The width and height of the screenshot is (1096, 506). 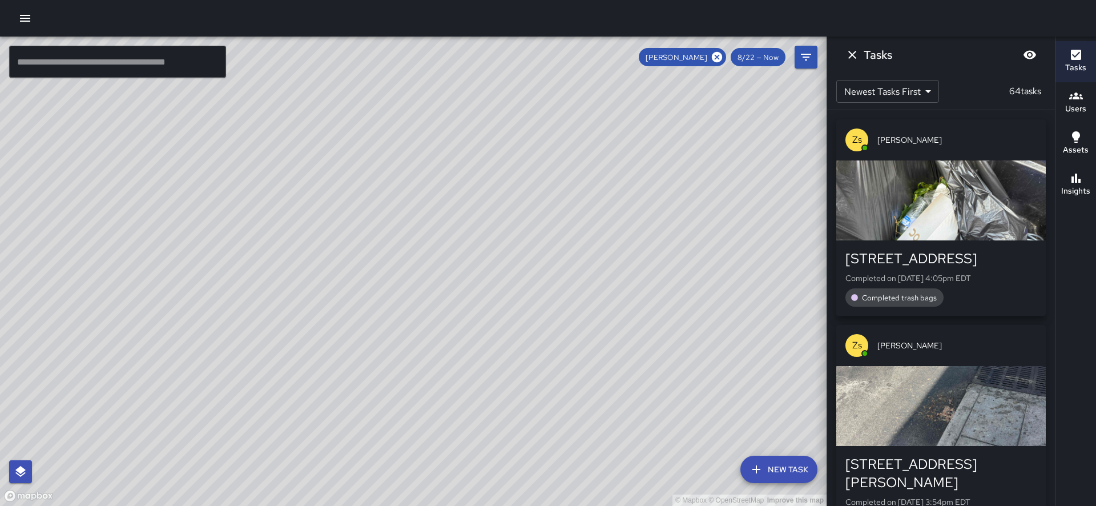 What do you see at coordinates (1075, 191) in the screenshot?
I see `h6: Insights` at bounding box center [1075, 191].